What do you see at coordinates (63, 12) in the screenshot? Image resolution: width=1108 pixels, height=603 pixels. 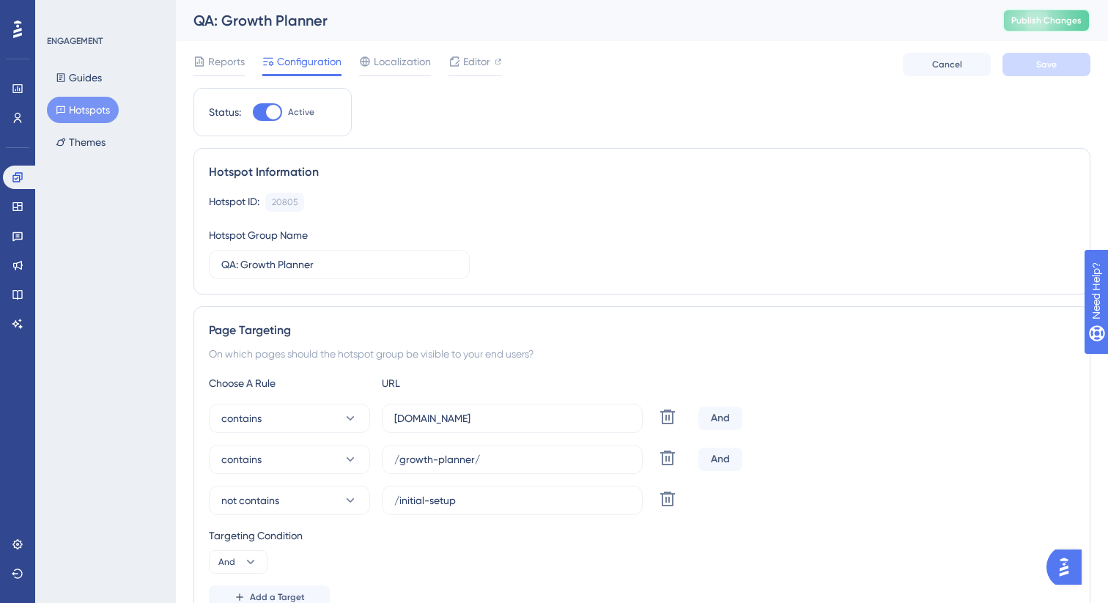 I see `span: Need Help?` at bounding box center [63, 12].